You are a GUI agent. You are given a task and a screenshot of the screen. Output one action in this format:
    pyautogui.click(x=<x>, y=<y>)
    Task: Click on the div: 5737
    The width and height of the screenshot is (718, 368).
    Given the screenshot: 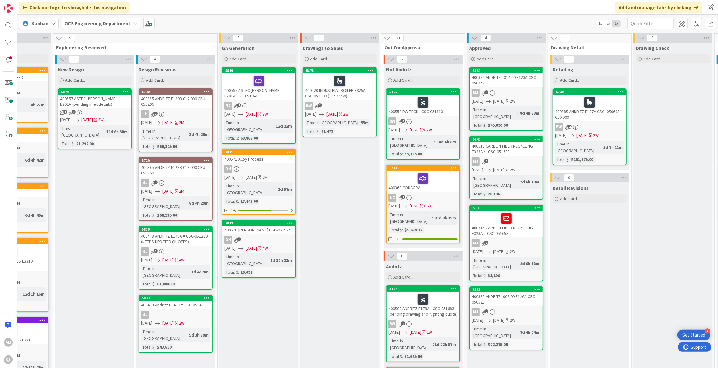 What is the action you would take?
    pyautogui.click(x=506, y=290)
    